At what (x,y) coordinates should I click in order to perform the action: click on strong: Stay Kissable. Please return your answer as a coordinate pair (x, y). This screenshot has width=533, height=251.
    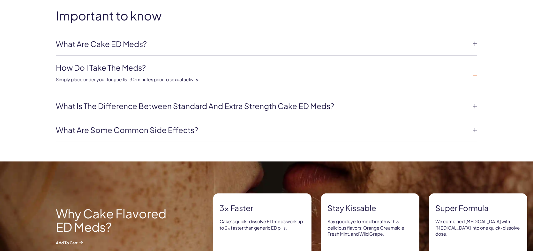
    Looking at the image, I should click on (370, 208).